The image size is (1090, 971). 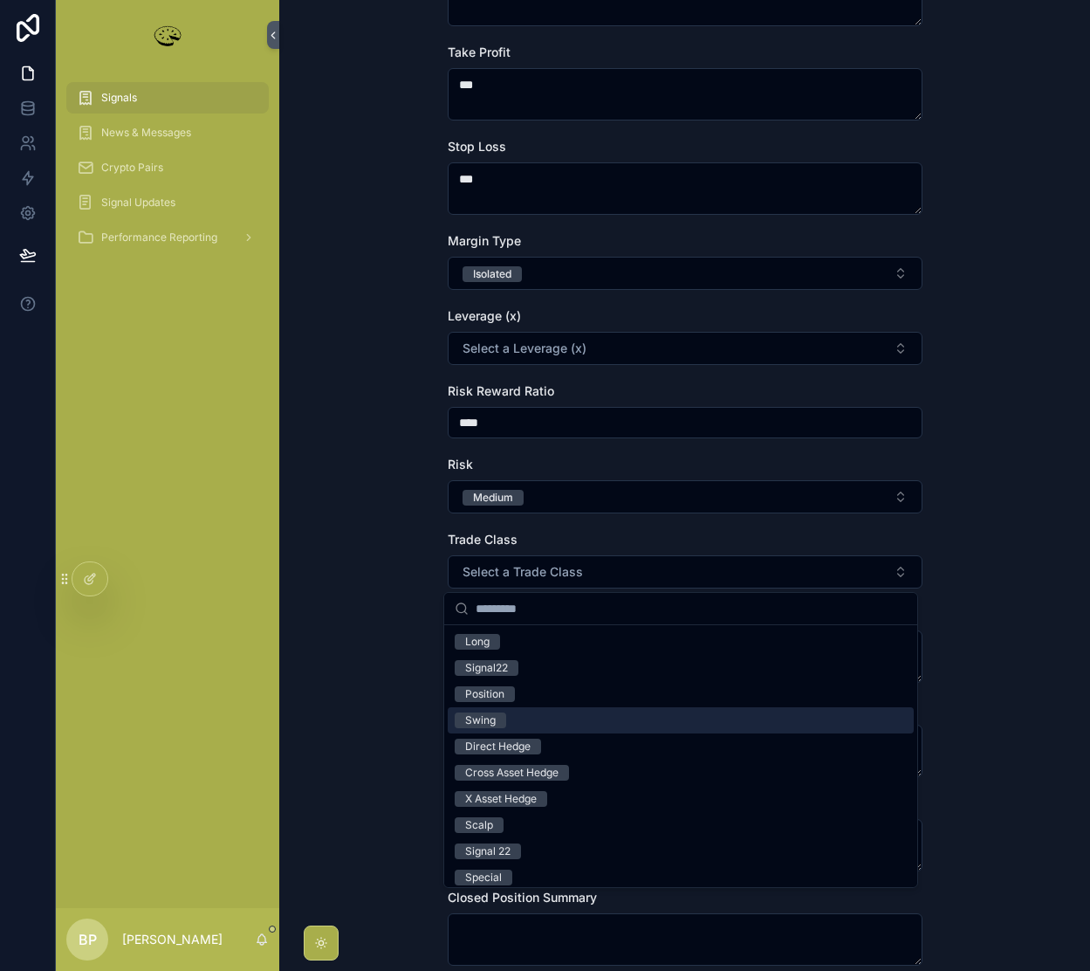 I want to click on div: Signal22, so click(x=486, y=668).